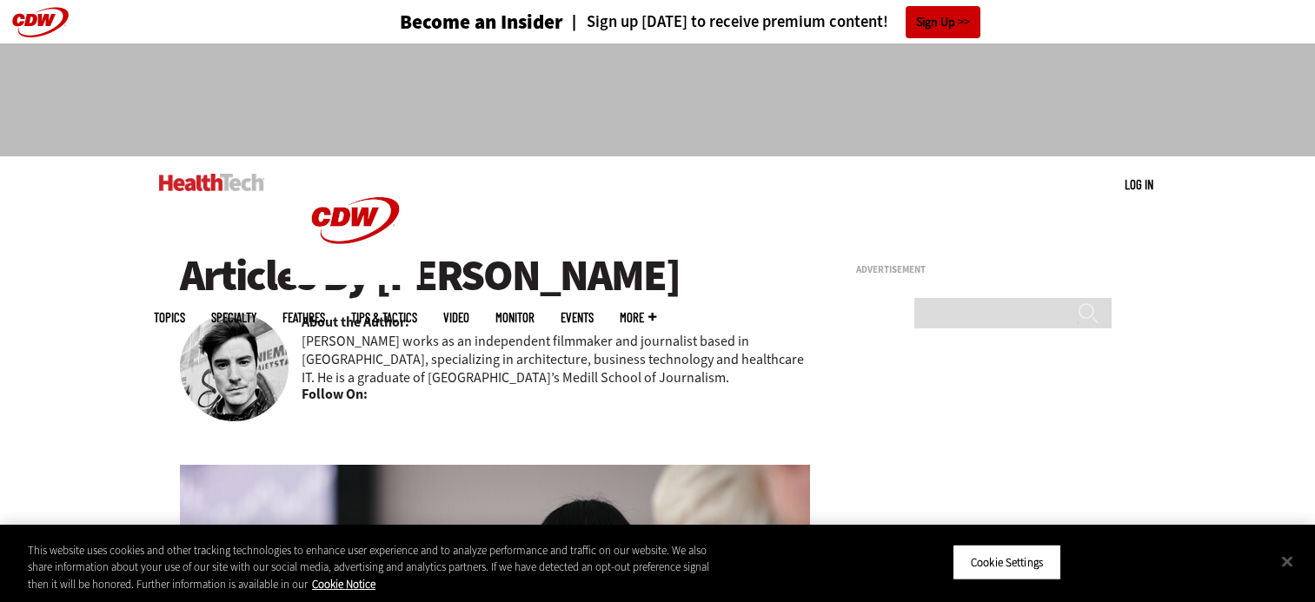  Describe the element at coordinates (1139, 184) in the screenshot. I see `a: Log in` at that location.